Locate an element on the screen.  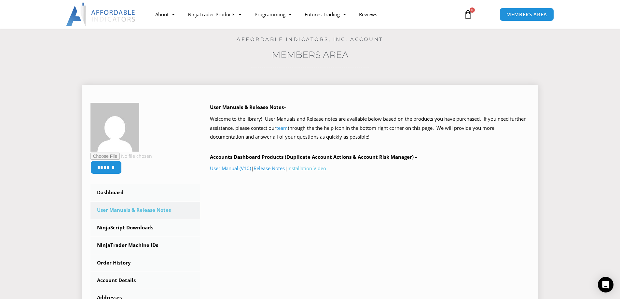
img: LogoAI | Affordable Indicators – NinjaTrader is located at coordinates (101, 14).